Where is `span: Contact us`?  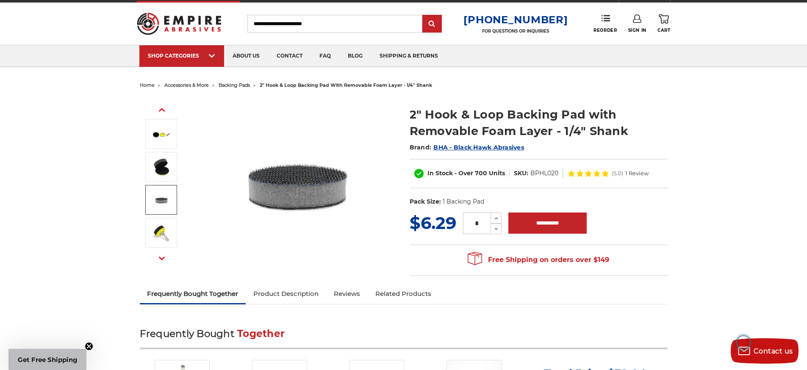
span: Contact us is located at coordinates (773, 351).